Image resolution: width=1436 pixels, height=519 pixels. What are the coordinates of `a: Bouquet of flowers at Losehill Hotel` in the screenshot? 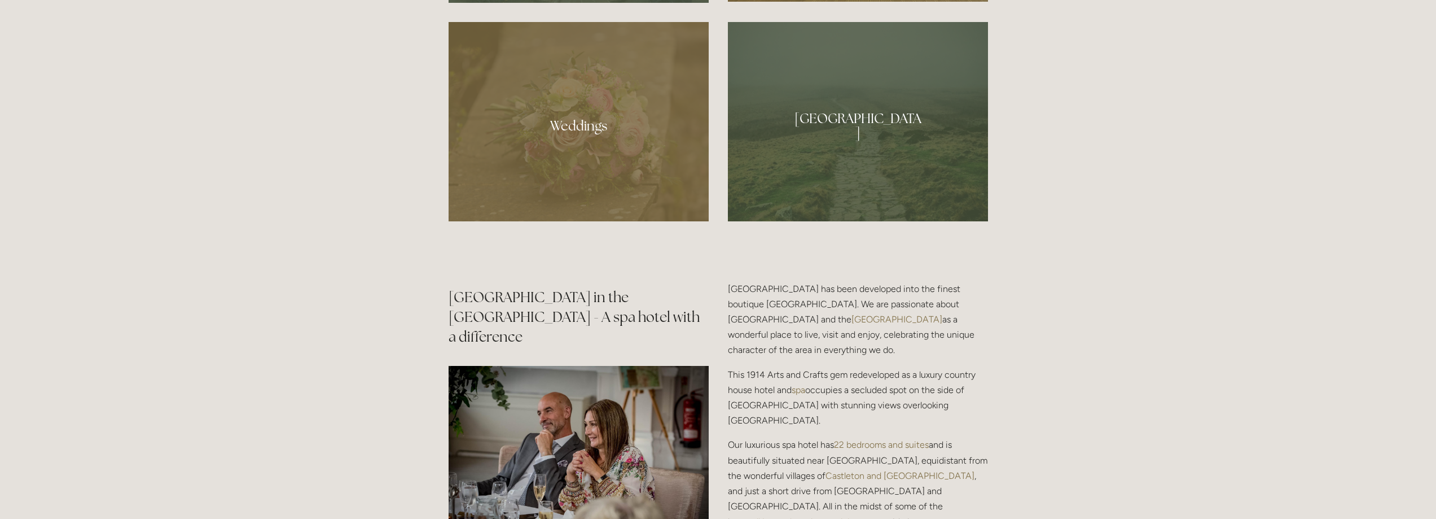 It's located at (578, 121).